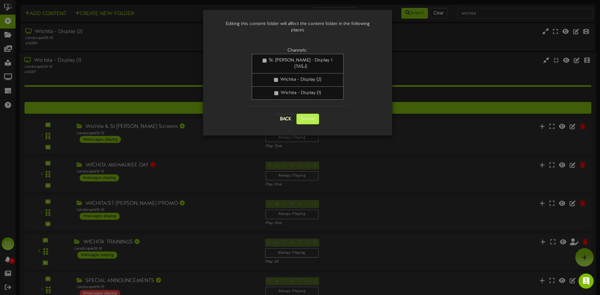 This screenshot has width=600, height=295. What do you see at coordinates (298, 27) in the screenshot?
I see `div: Editing this content folder will affect the content folder in the following places` at bounding box center [298, 27].